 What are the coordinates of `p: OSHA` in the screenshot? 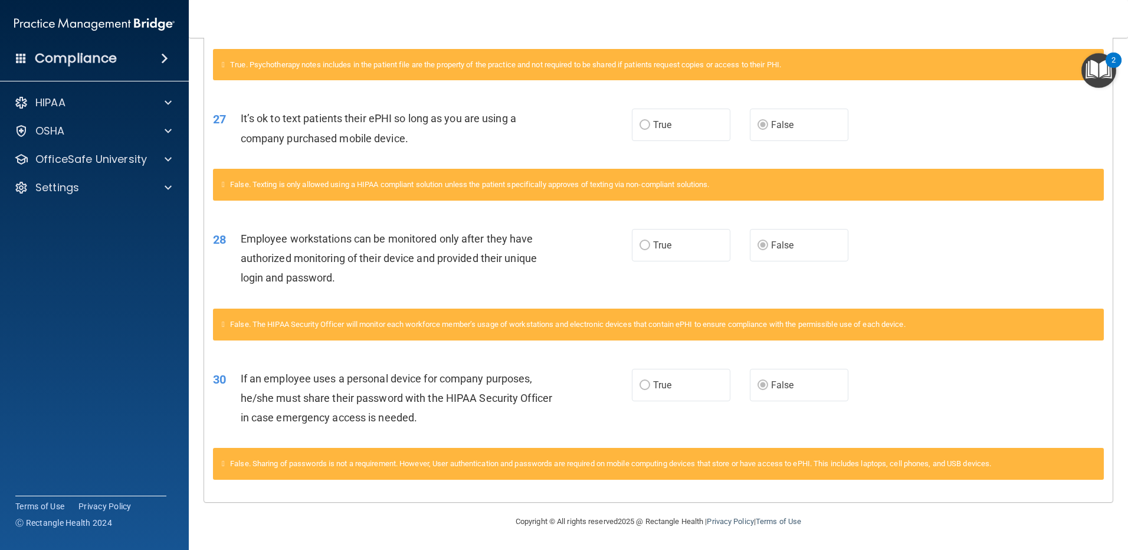 It's located at (50, 131).